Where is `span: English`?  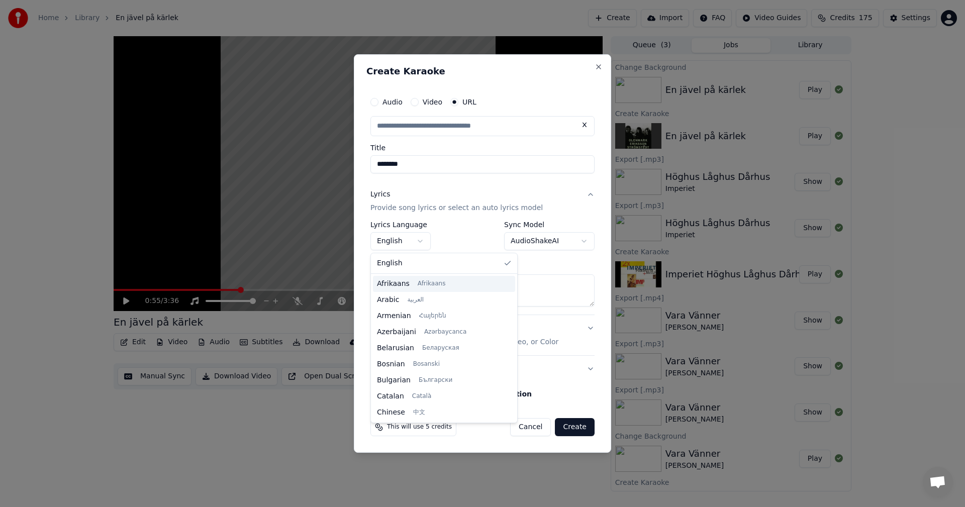 span: English is located at coordinates (389, 263).